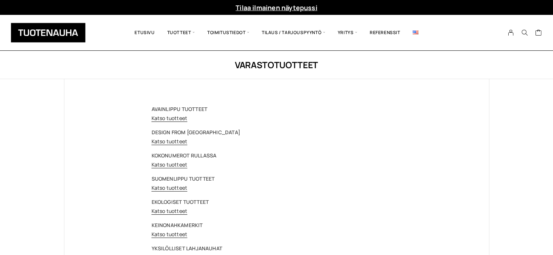 This screenshot has width=553, height=255. What do you see at coordinates (179, 109) in the screenshot?
I see `strong: AVAINLIPPU TUOTTEET` at bounding box center [179, 109].